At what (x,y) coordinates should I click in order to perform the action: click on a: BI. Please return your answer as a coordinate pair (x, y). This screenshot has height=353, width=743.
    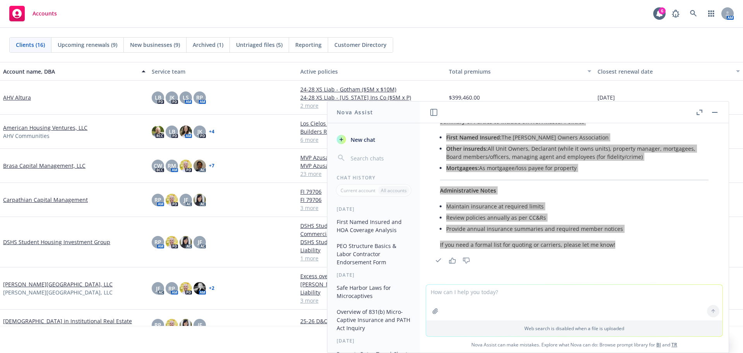
    Looking at the image, I should click on (659, 344).